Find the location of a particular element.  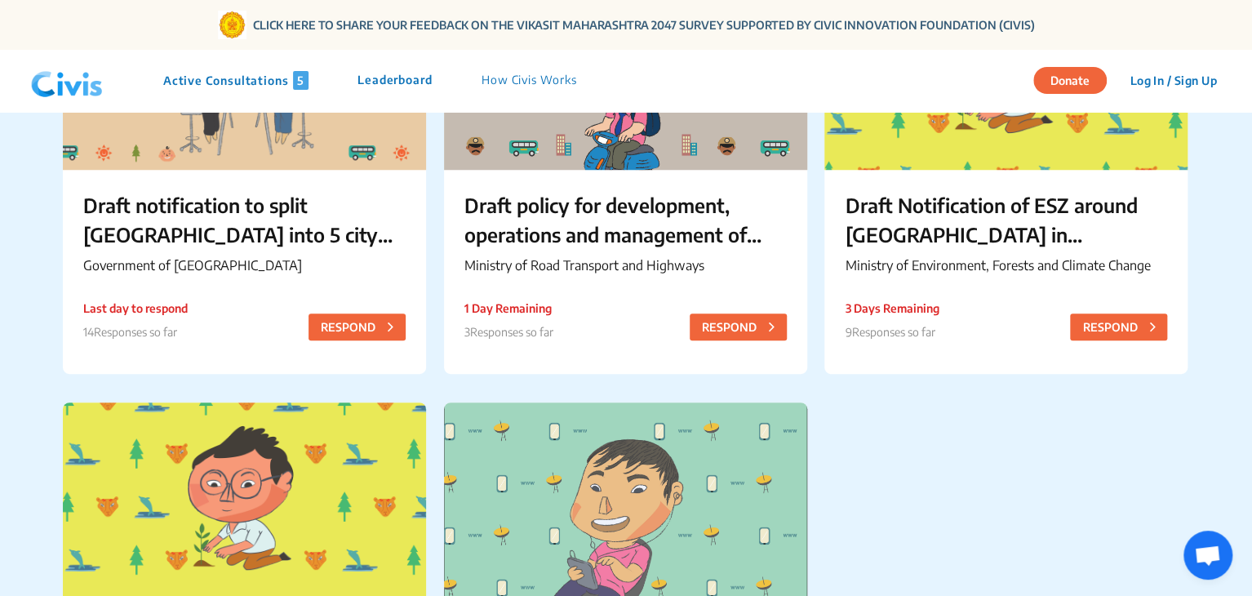

p: Active Consultations is located at coordinates (236, 80).